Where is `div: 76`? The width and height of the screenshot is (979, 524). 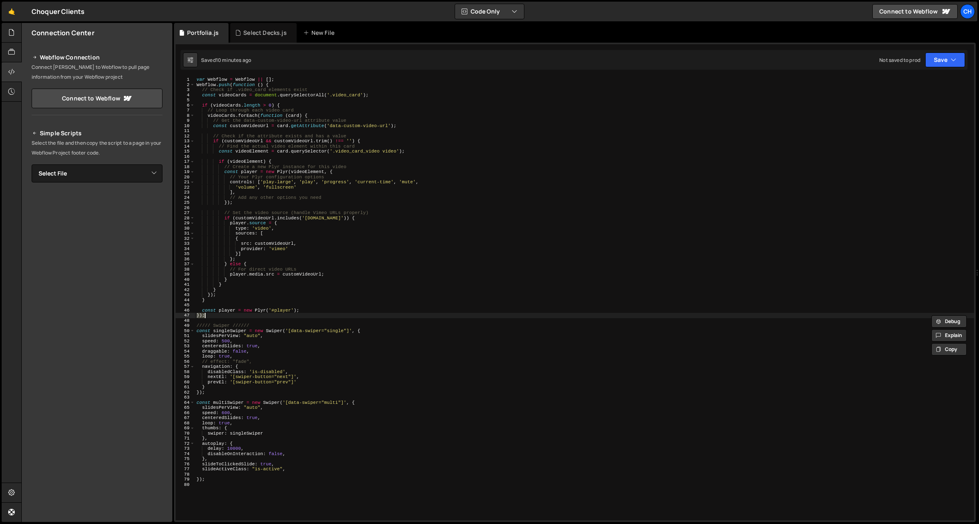
div: 76 is located at coordinates (185, 465).